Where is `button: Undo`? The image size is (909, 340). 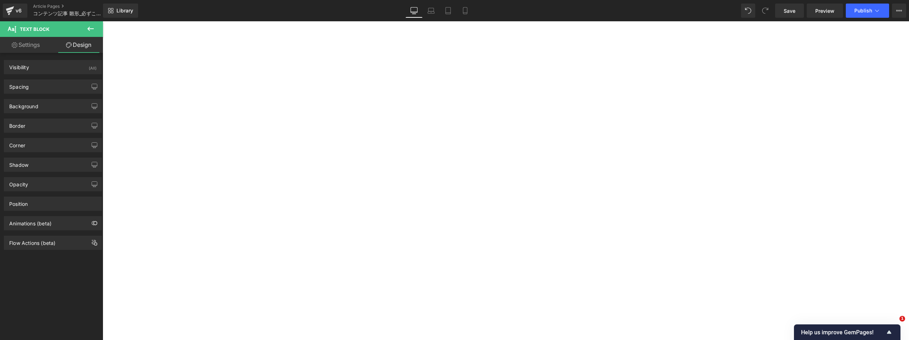
button: Undo is located at coordinates (748, 11).